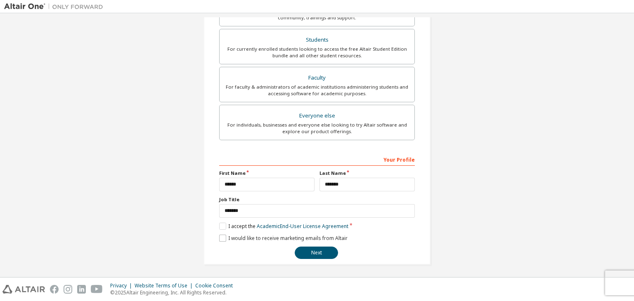  Describe the element at coordinates (165, 286) in the screenshot. I see `div: Website Terms of Use` at that location.